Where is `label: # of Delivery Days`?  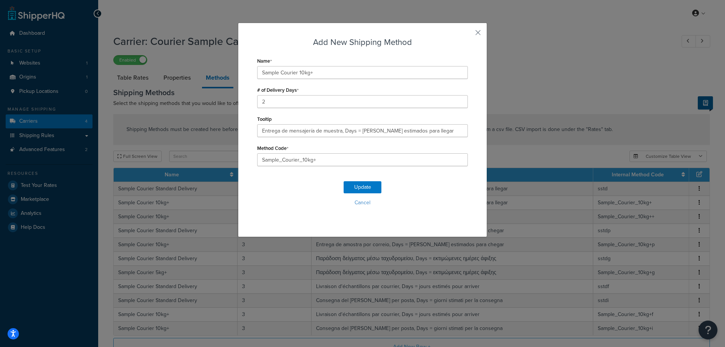
label: # of Delivery Days is located at coordinates (278, 90).